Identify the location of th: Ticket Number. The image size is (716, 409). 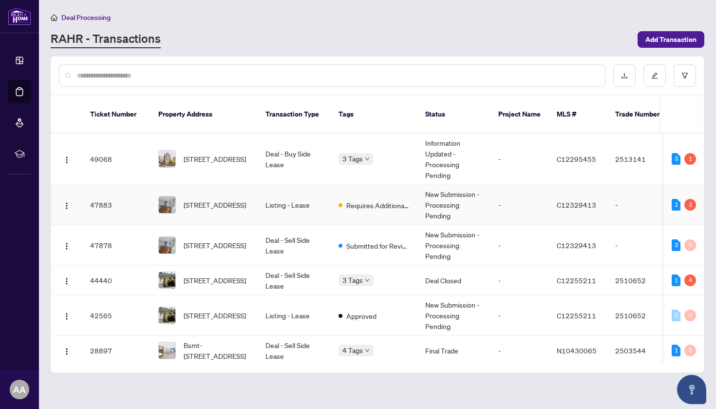
(116, 114).